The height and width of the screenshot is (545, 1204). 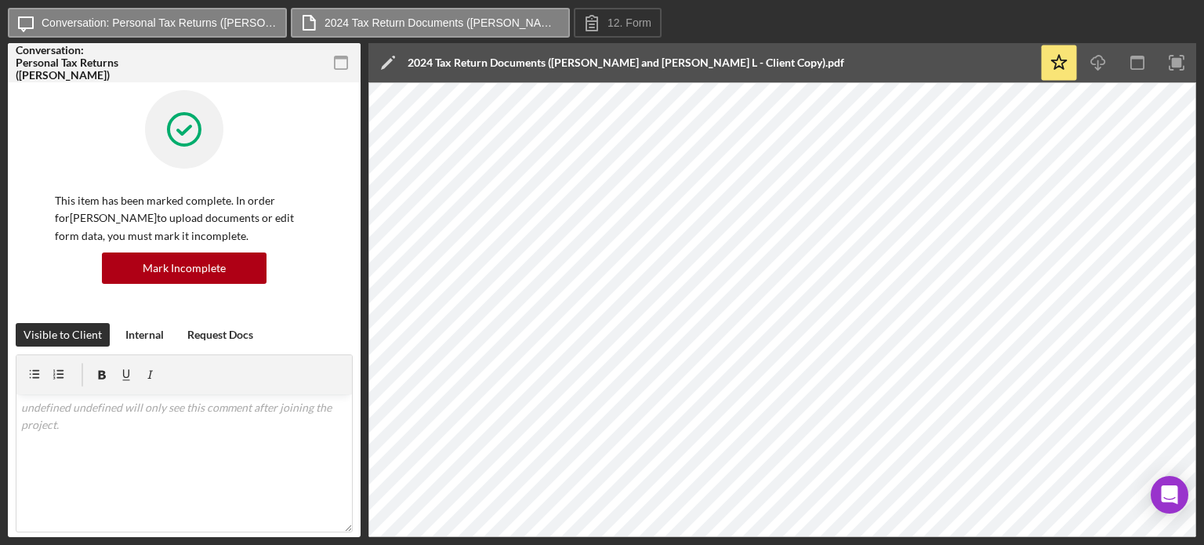 I want to click on button: Internal, so click(x=144, y=335).